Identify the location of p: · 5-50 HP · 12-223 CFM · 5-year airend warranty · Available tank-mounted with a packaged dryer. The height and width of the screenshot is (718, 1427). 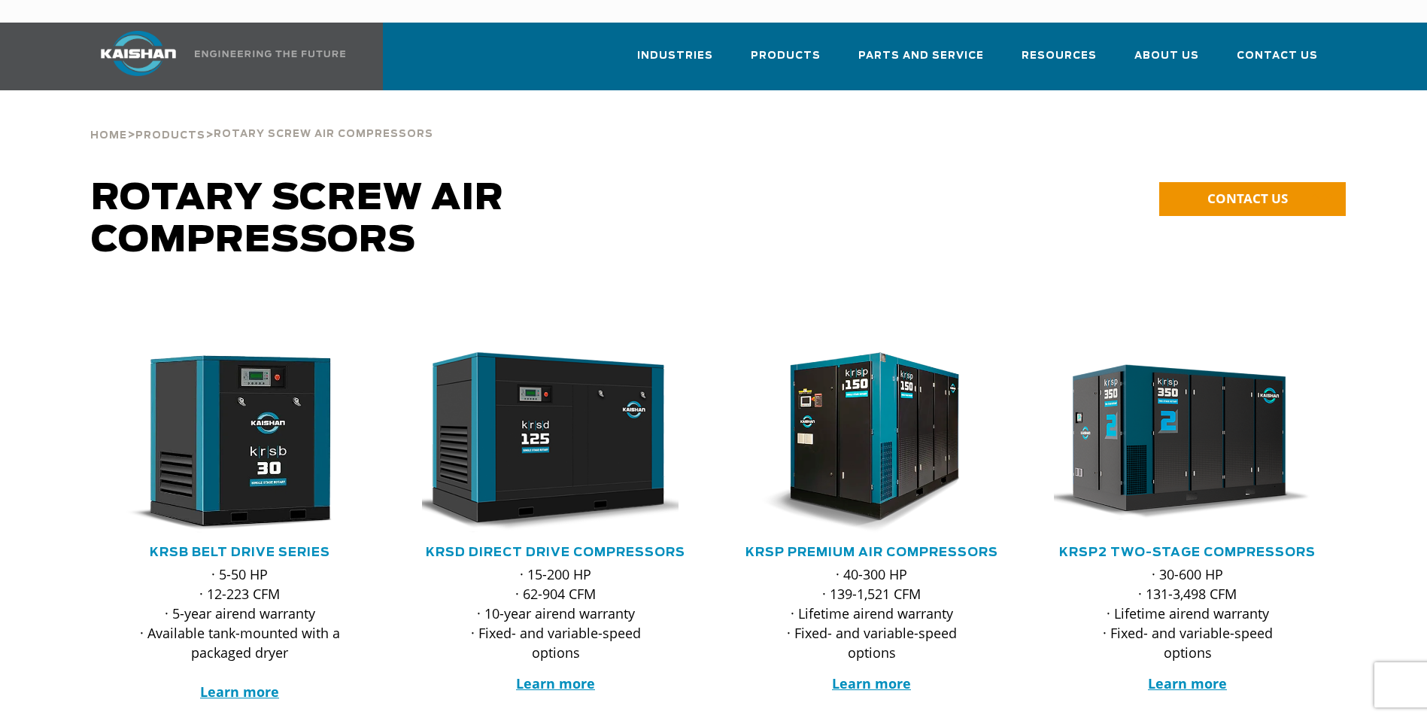
(240, 633).